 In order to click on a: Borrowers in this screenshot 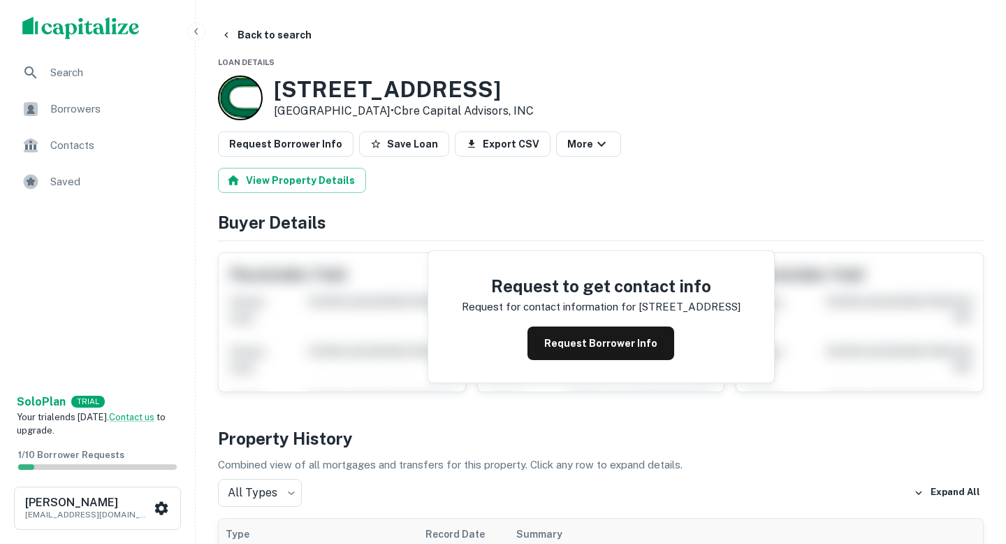, I will do `click(97, 109)`.